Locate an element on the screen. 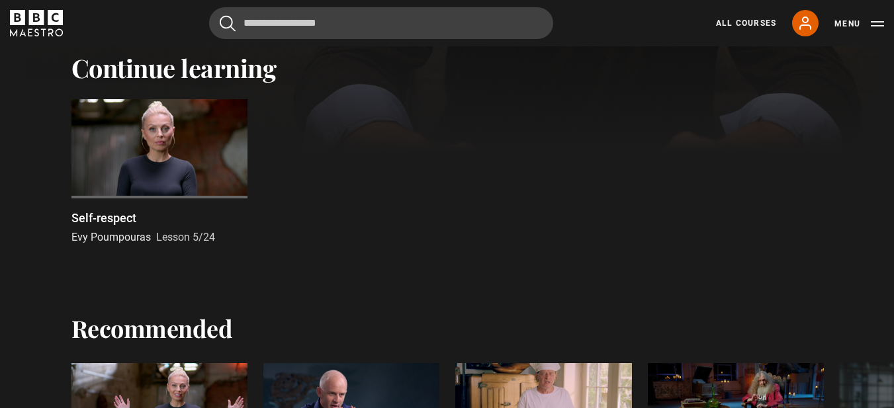  a: BBC Maestro is located at coordinates (36, 23).